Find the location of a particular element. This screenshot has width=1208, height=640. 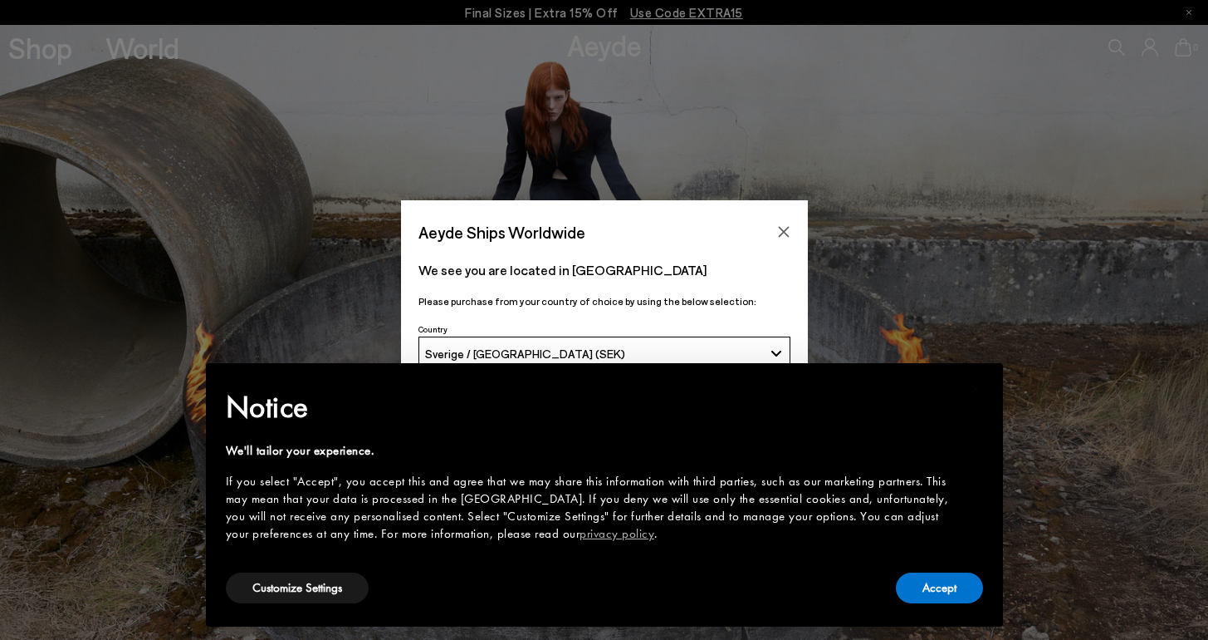

a: privacy policy is located at coordinates (617, 533).